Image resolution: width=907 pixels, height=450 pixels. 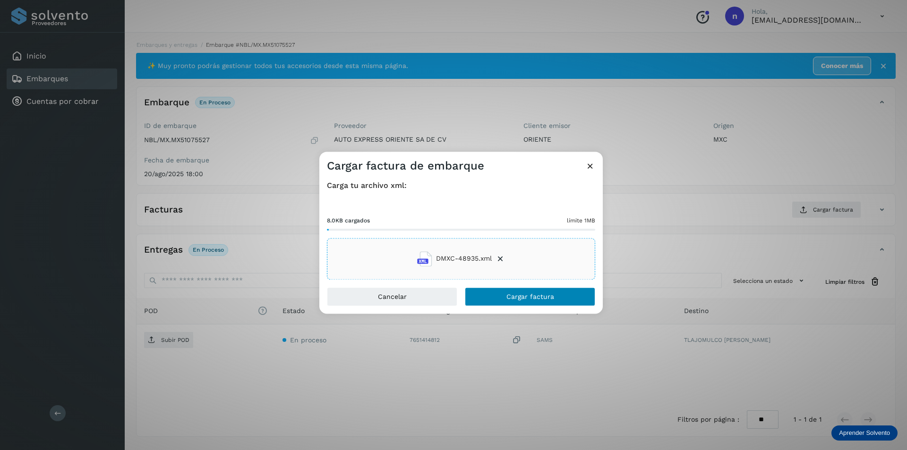 I want to click on span: Cargar factura, so click(x=530, y=297).